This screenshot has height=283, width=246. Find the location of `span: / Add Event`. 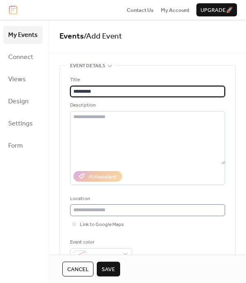

span: / Add Event is located at coordinates (103, 36).